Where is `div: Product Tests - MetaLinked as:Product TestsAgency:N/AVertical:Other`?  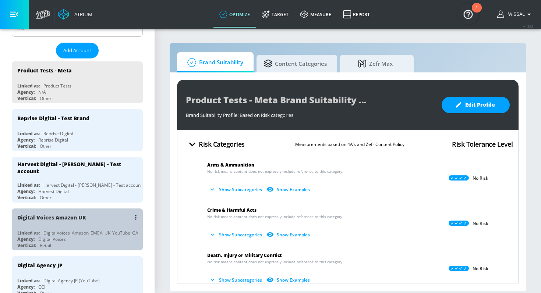 div: Product Tests - MetaLinked as:Product TestsAgency:N/AVertical:Other is located at coordinates (77, 82).